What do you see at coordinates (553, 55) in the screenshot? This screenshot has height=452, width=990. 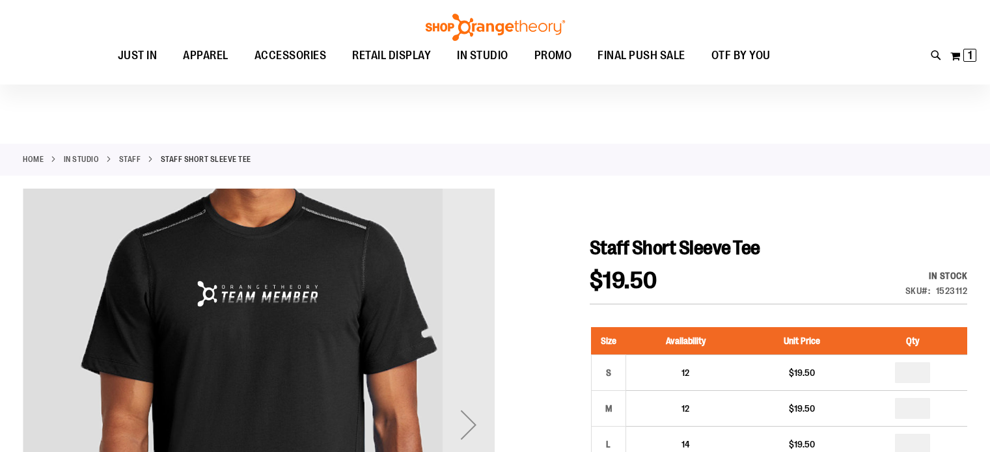 I see `span: PROMO` at bounding box center [553, 55].